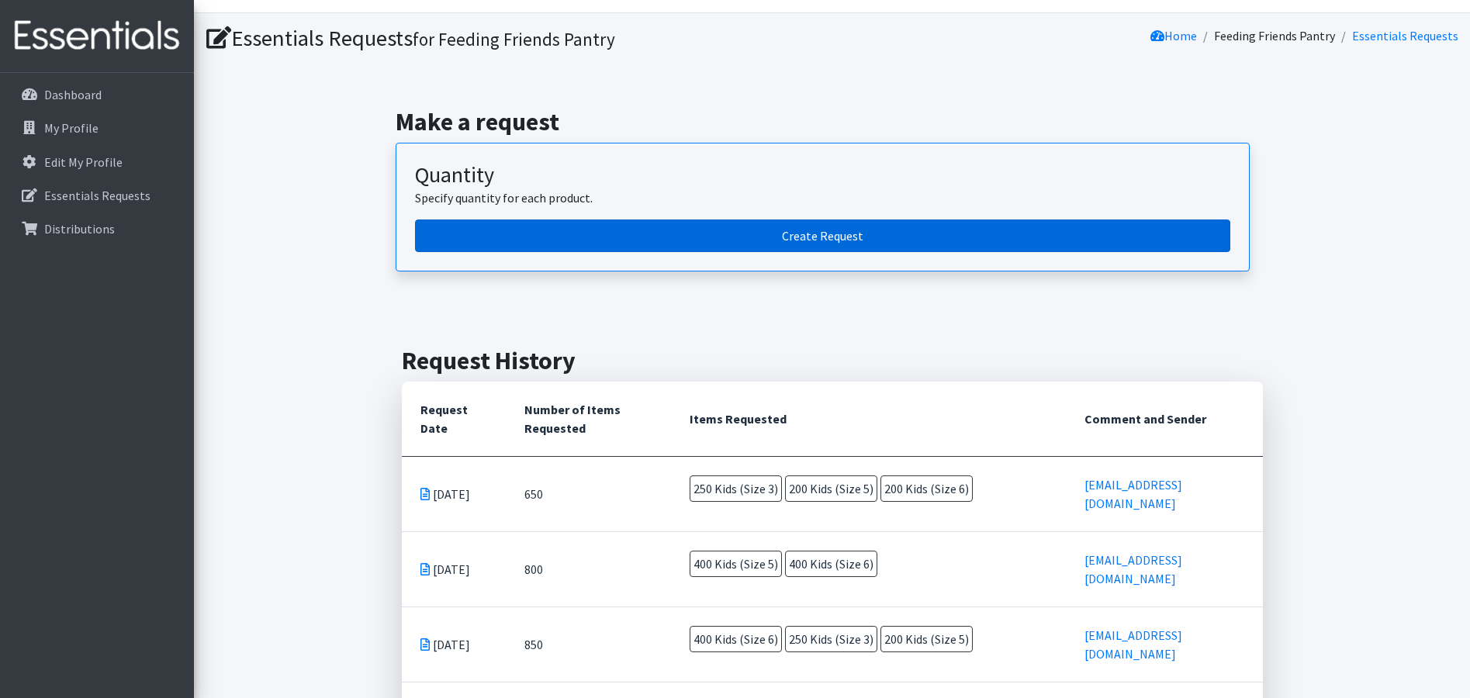 The image size is (1470, 698). I want to click on a: My Profile, so click(97, 128).